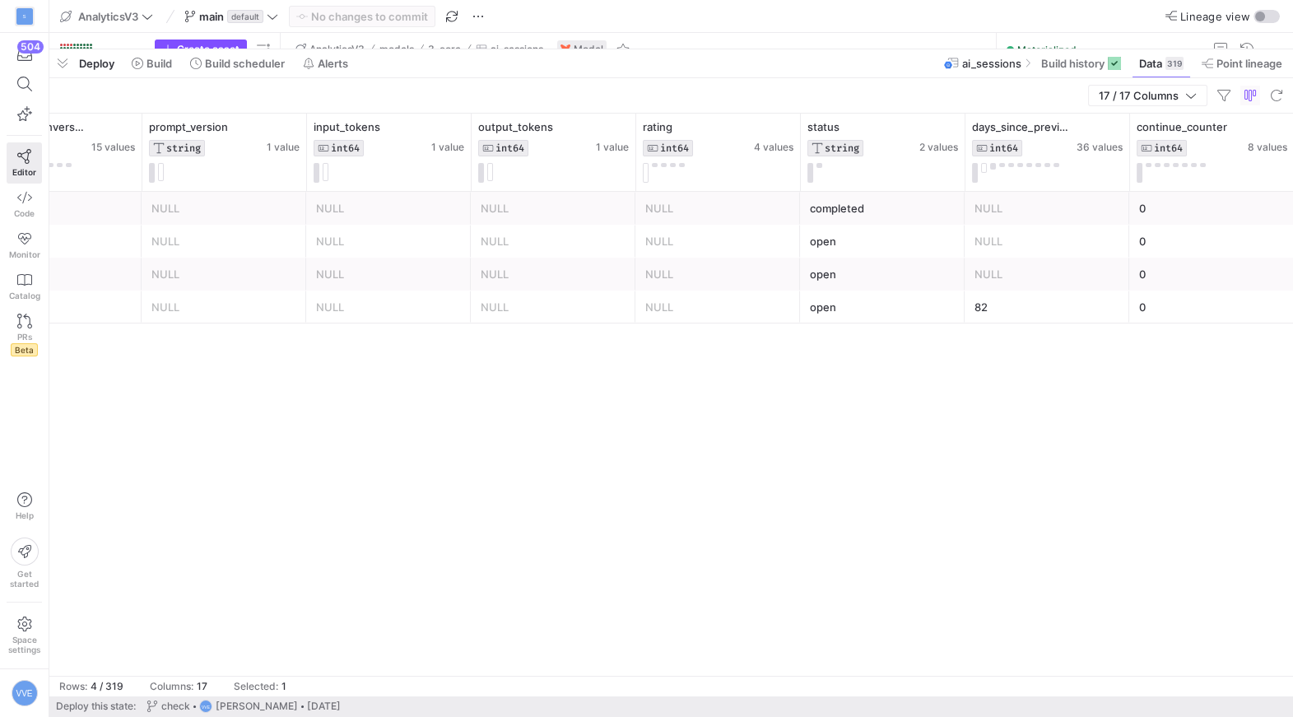  I want to click on span: Alerts, so click(332, 63).